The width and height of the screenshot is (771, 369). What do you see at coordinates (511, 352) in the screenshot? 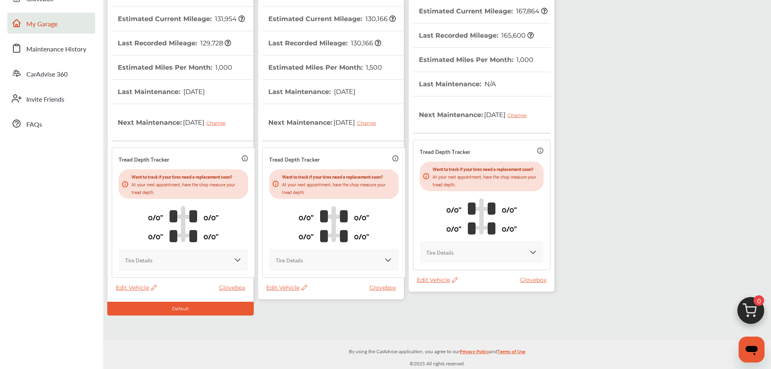
I see `a: Terms of Use` at bounding box center [511, 352].